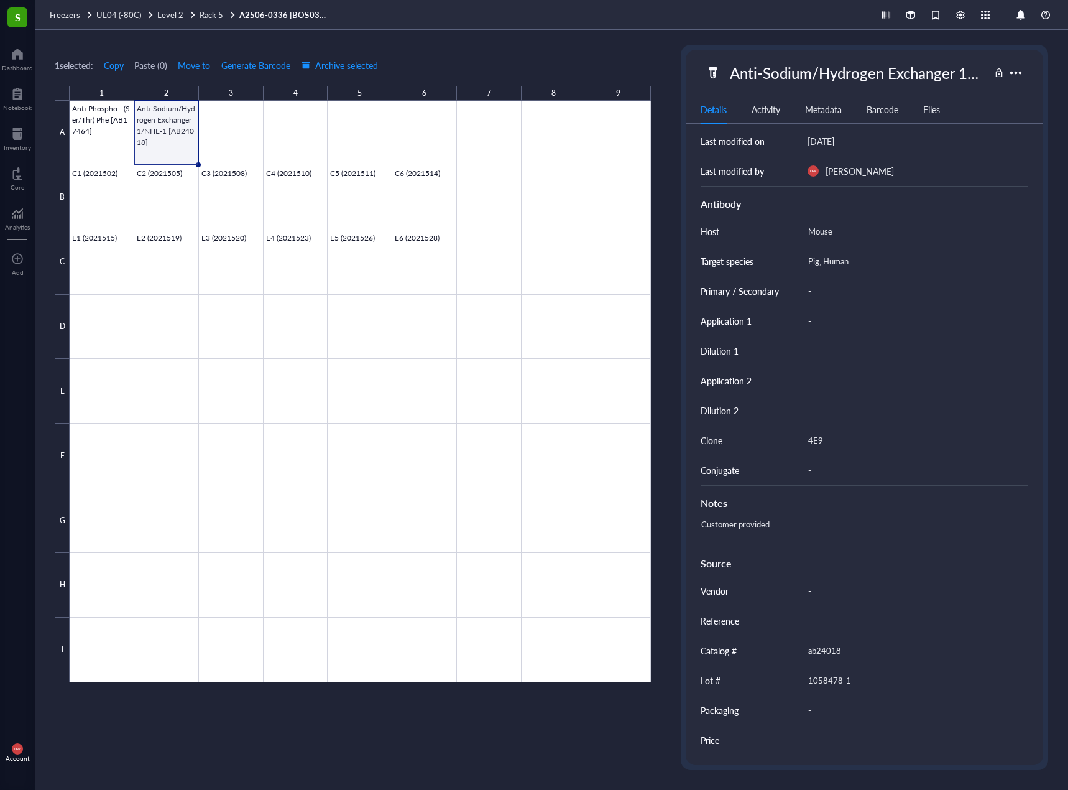  Describe the element at coordinates (714, 591) in the screenshot. I see `div: Vendor` at that location.